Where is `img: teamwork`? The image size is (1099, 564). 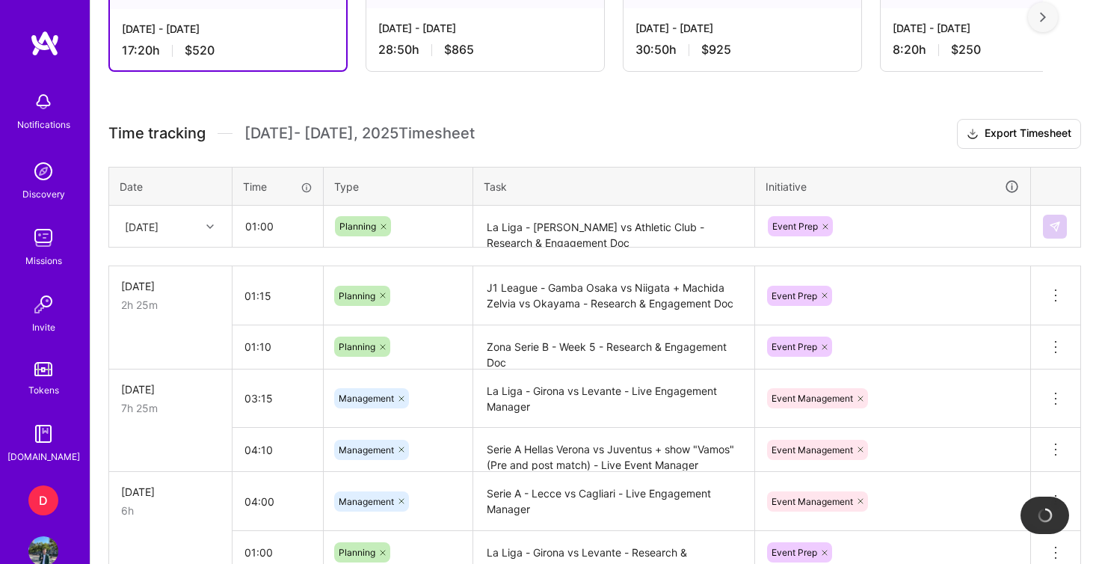 img: teamwork is located at coordinates (43, 238).